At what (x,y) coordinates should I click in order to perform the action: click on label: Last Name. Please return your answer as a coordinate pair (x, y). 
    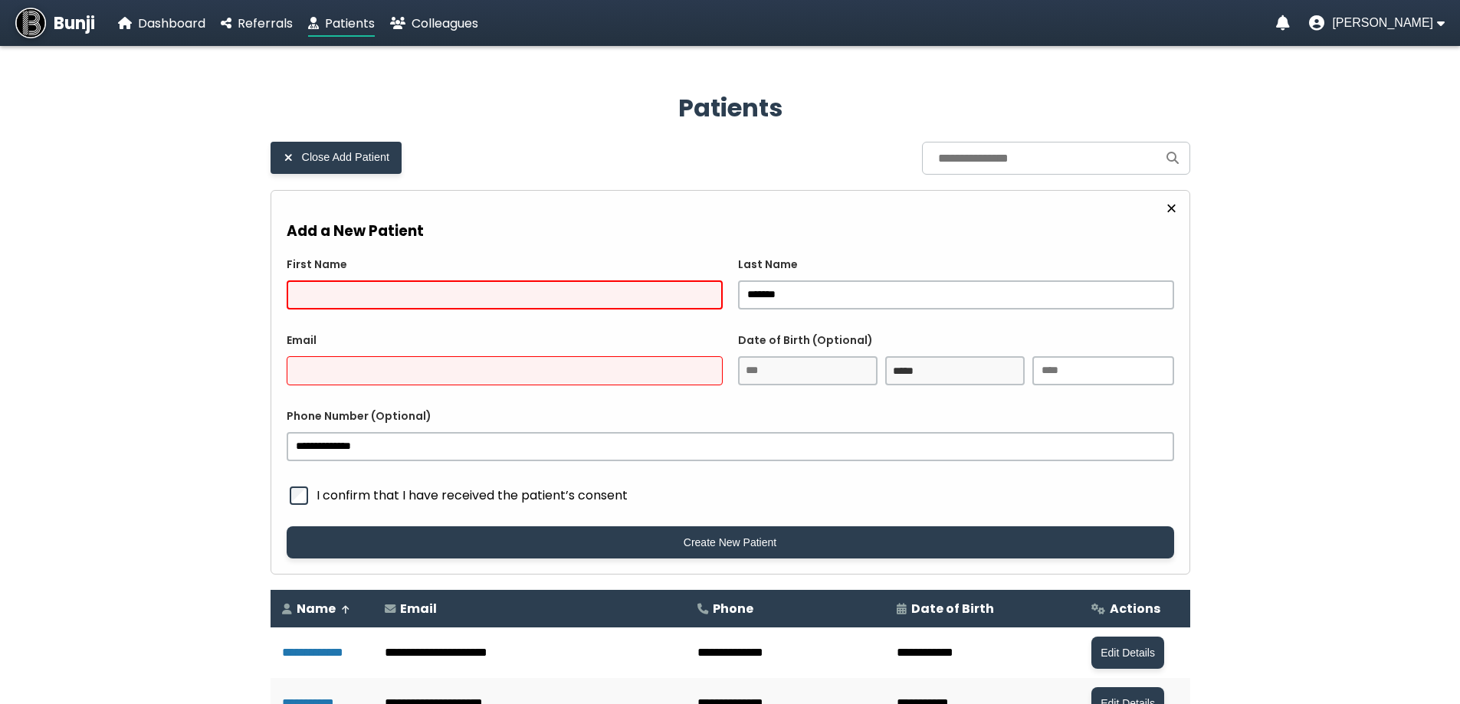
    Looking at the image, I should click on (956, 264).